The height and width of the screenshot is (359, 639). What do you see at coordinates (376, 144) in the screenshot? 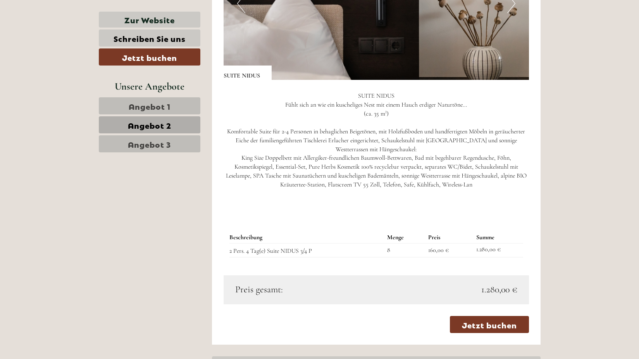
I see `p: SUITE NIDUS Fühlt sich an wie ein kuscheliges Nest mit einem Hauch erdiger Naturtöne... (ca. 35 m...` at bounding box center [376, 144].